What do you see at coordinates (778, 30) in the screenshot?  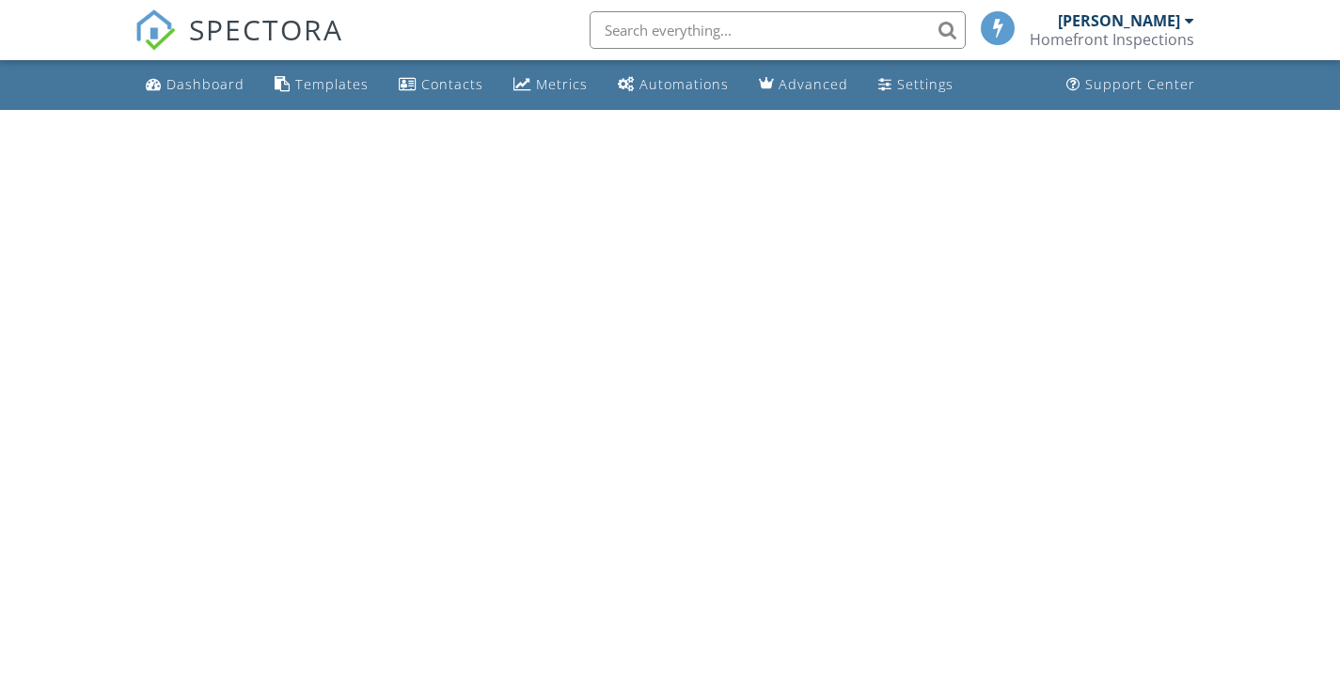 I see `input: Search everything...` at bounding box center [778, 30].